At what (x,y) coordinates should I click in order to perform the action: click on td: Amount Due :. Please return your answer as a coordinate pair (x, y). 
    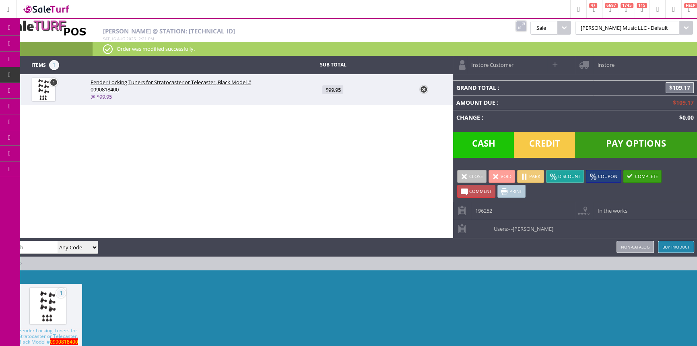
    Looking at the image, I should click on (523, 102).